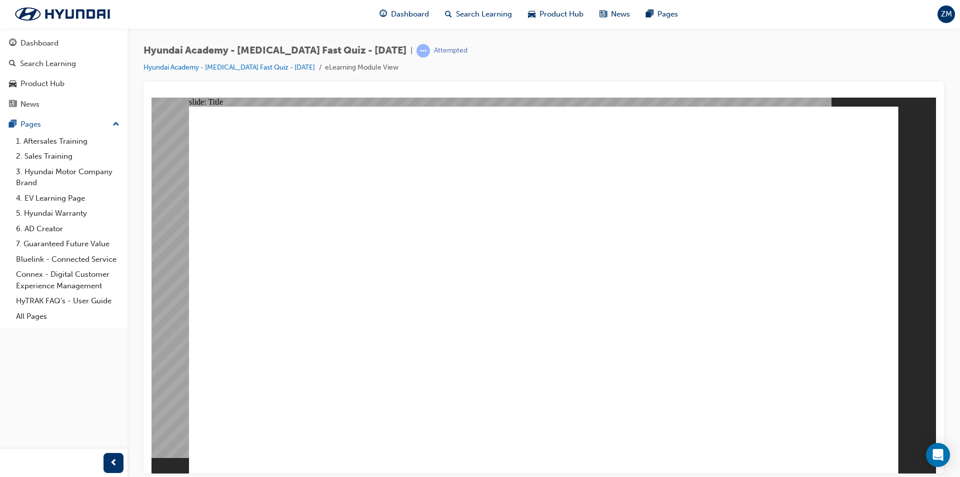 The height and width of the screenshot is (477, 960). What do you see at coordinates (68, 213) in the screenshot?
I see `a: 5. Hyundai Warranty` at bounding box center [68, 213].